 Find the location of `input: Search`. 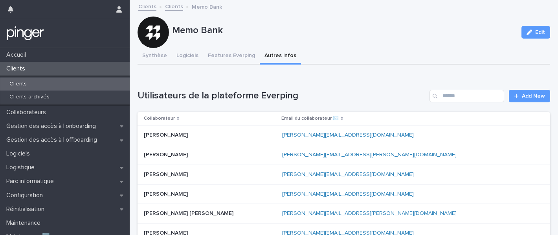

input: Search is located at coordinates (467, 96).